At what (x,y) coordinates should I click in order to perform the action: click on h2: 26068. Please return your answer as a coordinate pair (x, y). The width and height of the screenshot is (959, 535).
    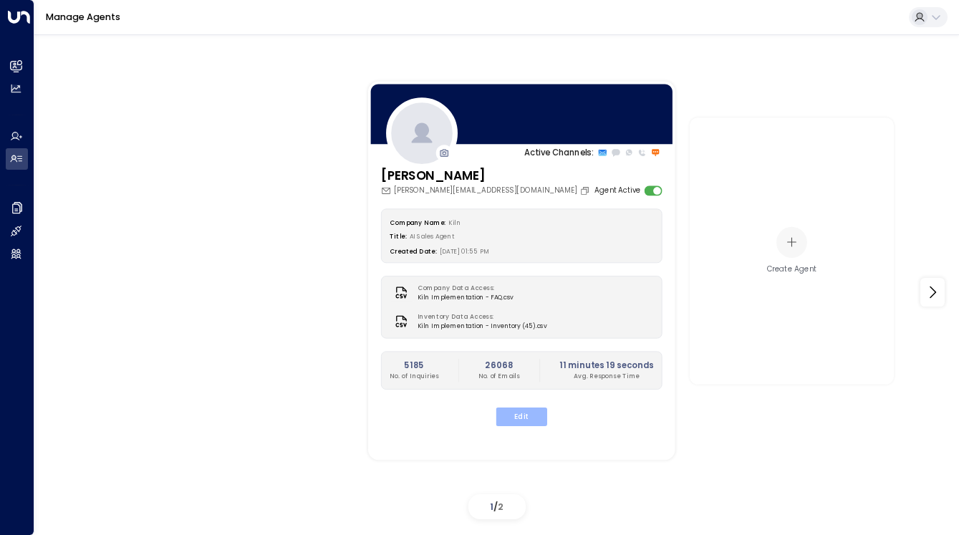
    Looking at the image, I should click on (499, 364).